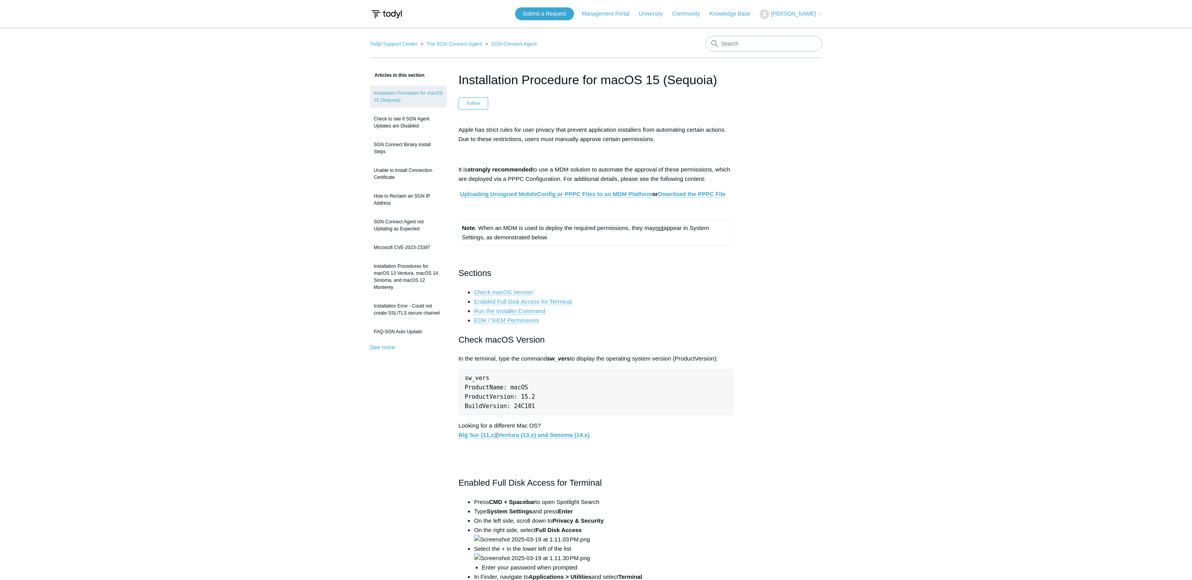  What do you see at coordinates (397, 75) in the screenshot?
I see `span: Articles in this section` at bounding box center [397, 75].